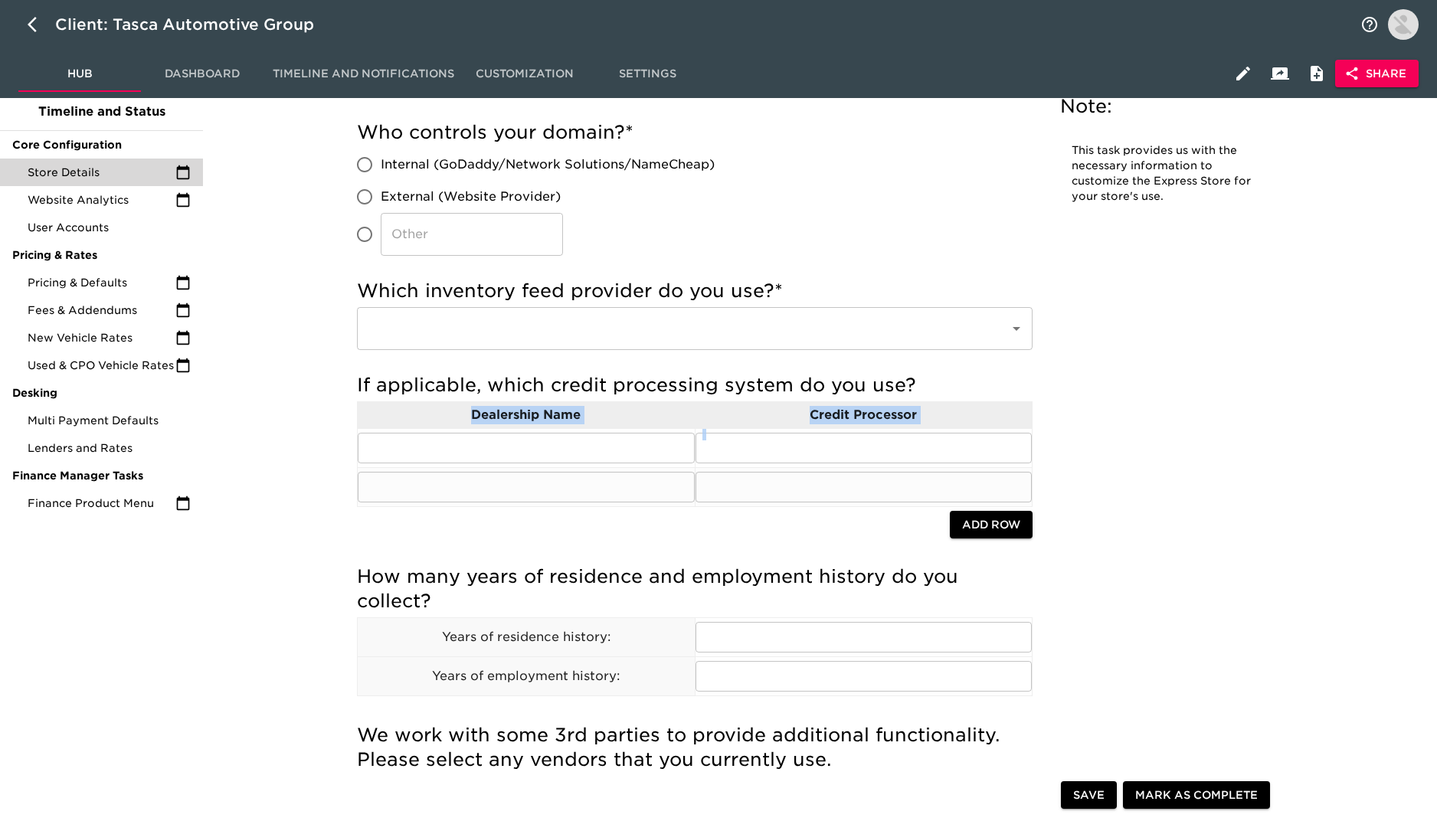  I want to click on span: Mark as Complete, so click(1197, 795).